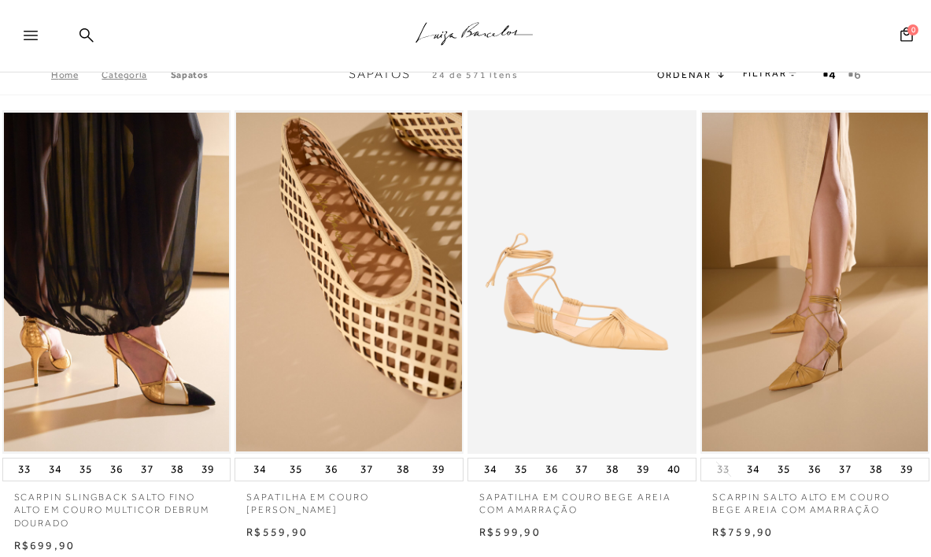 This screenshot has width=931, height=557. Describe the element at coordinates (582, 499) in the screenshot. I see `a: SAPATILHA EM COURO BEGE AREIA COM AMARRAÇÃO` at that location.